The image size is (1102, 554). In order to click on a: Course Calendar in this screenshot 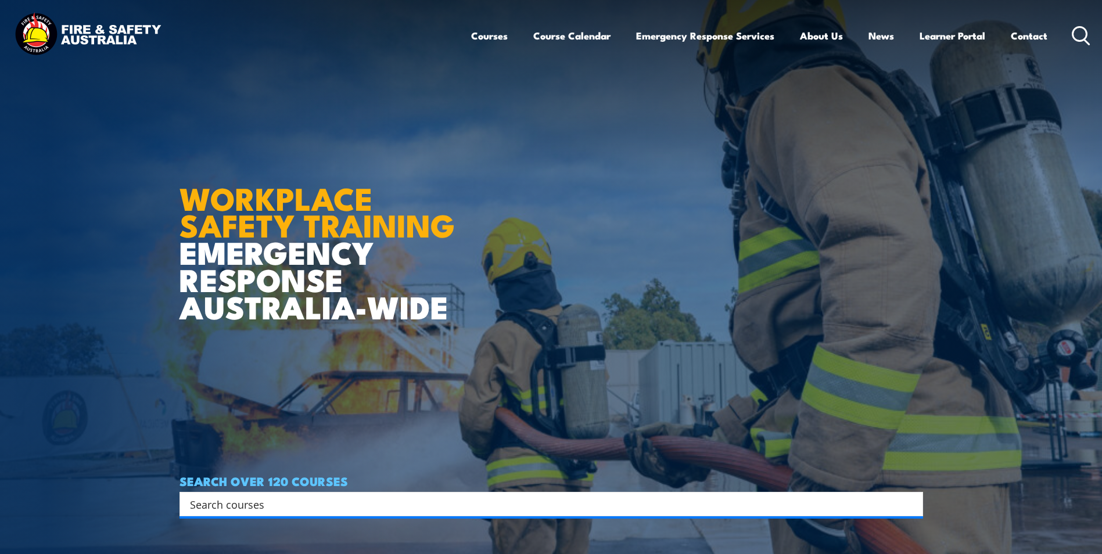, I will do `click(572, 35)`.